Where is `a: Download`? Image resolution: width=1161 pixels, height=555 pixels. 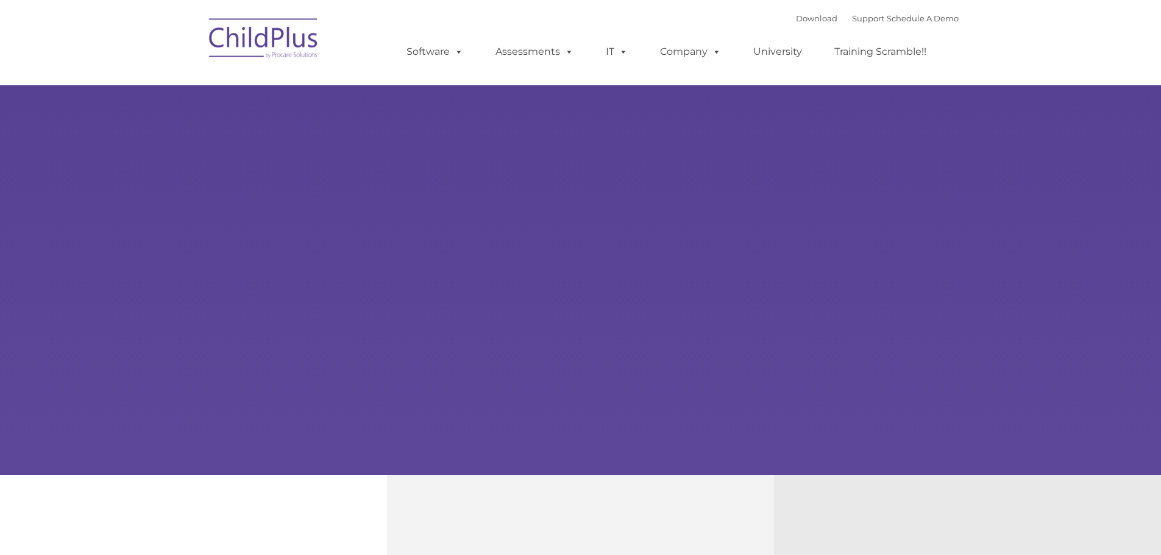 a: Download is located at coordinates (817, 18).